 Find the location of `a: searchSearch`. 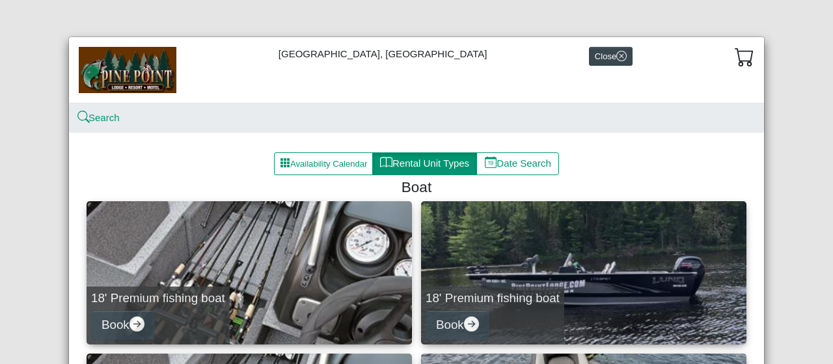

a: searchSearch is located at coordinates (99, 117).